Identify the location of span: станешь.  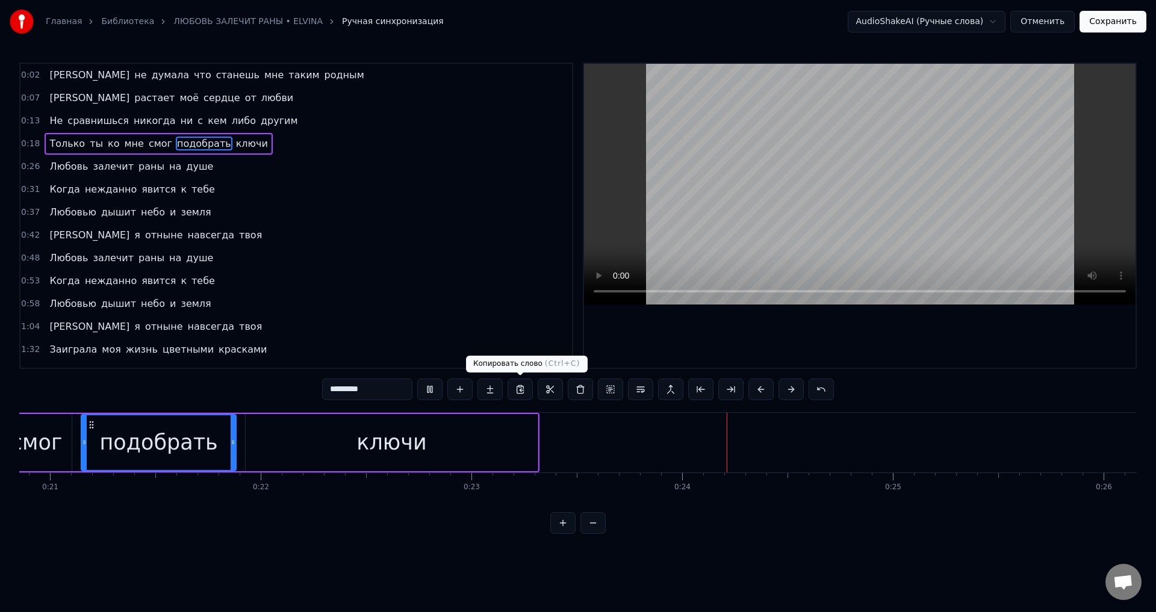
(238, 75).